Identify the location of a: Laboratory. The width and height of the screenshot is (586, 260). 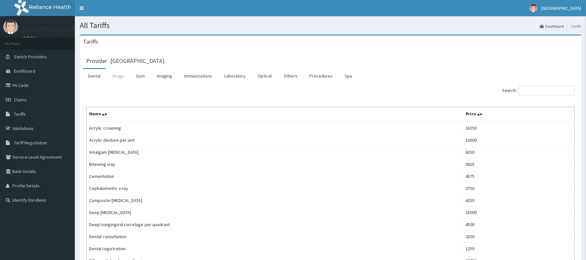
(235, 76).